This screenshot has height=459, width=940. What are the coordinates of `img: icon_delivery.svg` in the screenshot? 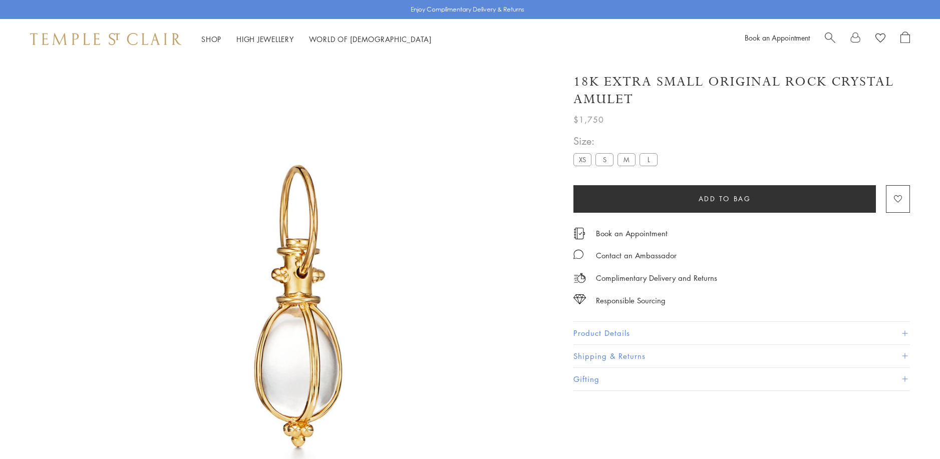 It's located at (579, 278).